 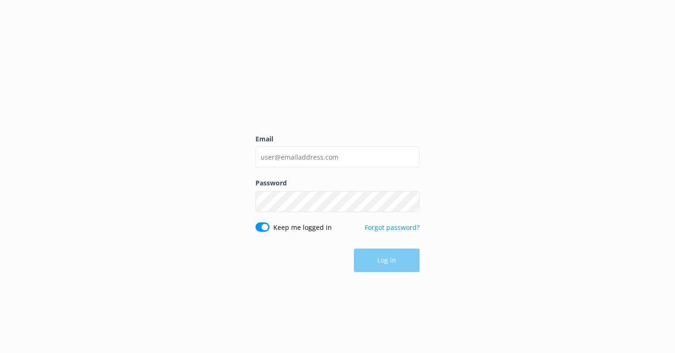 I want to click on input: user@emailaddress.com, so click(x=337, y=157).